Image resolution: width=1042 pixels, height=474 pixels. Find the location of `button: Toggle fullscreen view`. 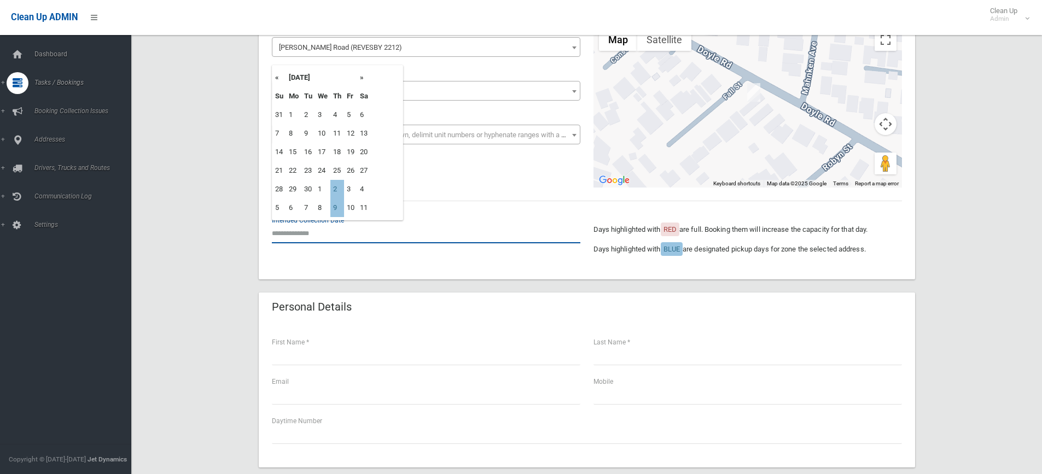

button: Toggle fullscreen view is located at coordinates (886, 40).